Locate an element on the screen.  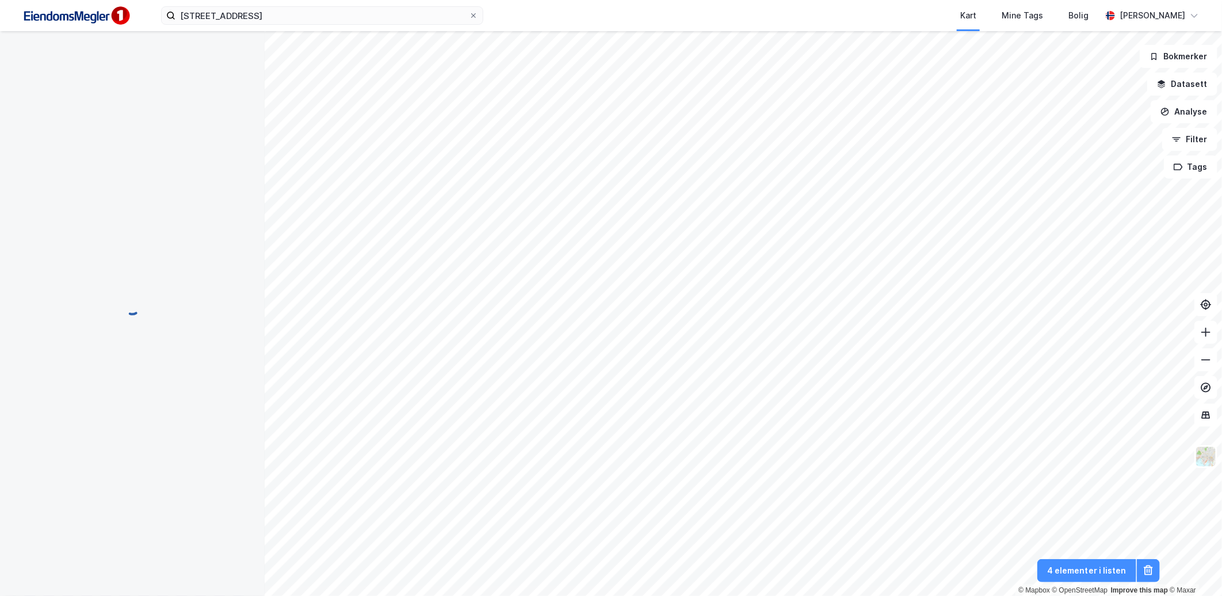
div: Bolig is located at coordinates (1079, 16).